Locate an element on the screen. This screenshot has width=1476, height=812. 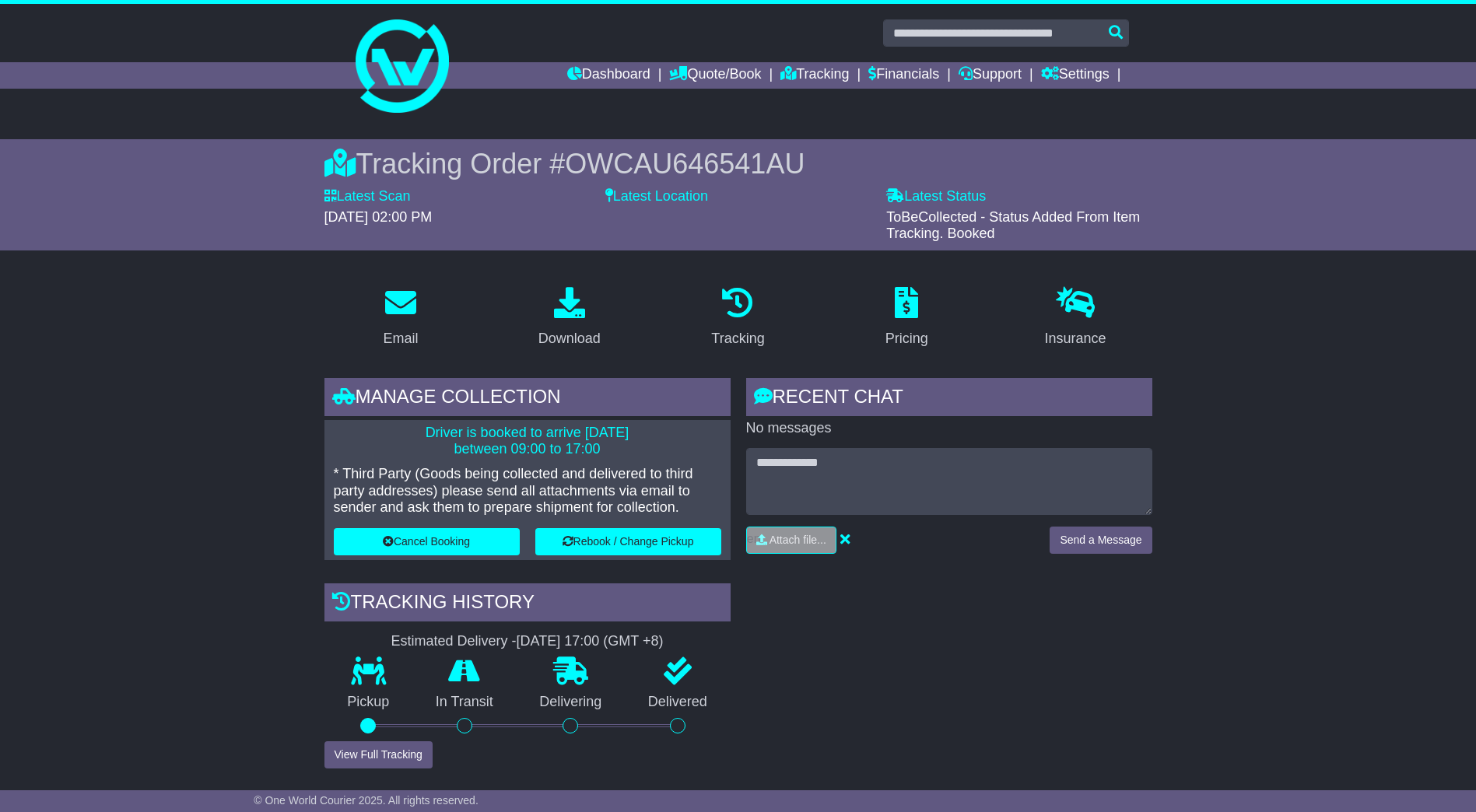
div: Manage collection is located at coordinates (528, 400).